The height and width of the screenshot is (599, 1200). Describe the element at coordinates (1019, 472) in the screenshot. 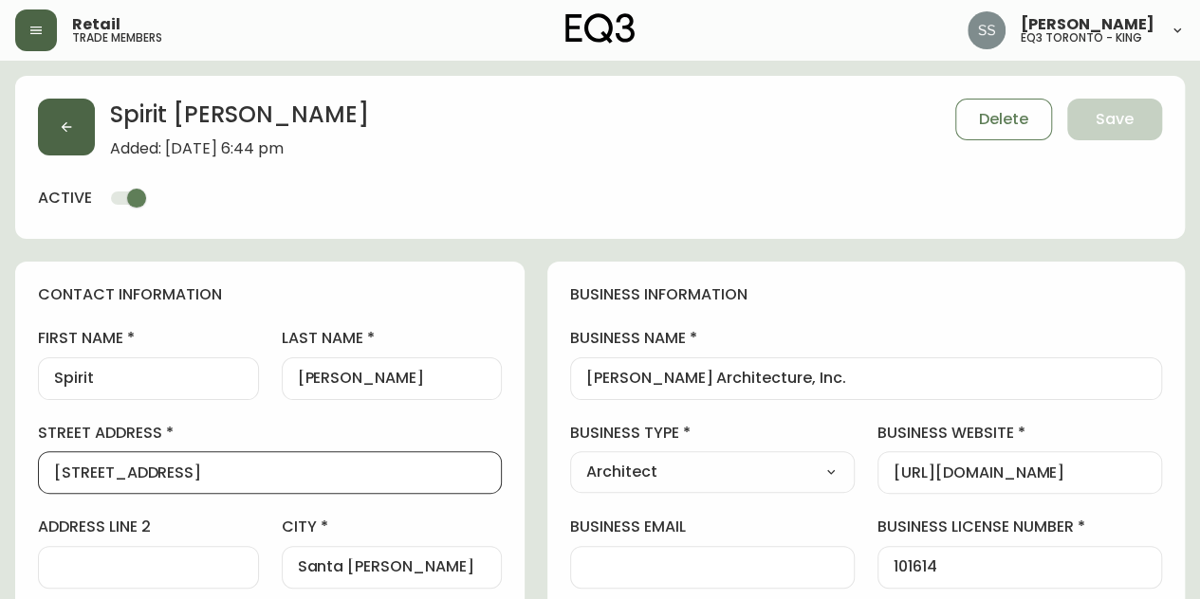

I see `input: https://www.designshop.com` at that location.